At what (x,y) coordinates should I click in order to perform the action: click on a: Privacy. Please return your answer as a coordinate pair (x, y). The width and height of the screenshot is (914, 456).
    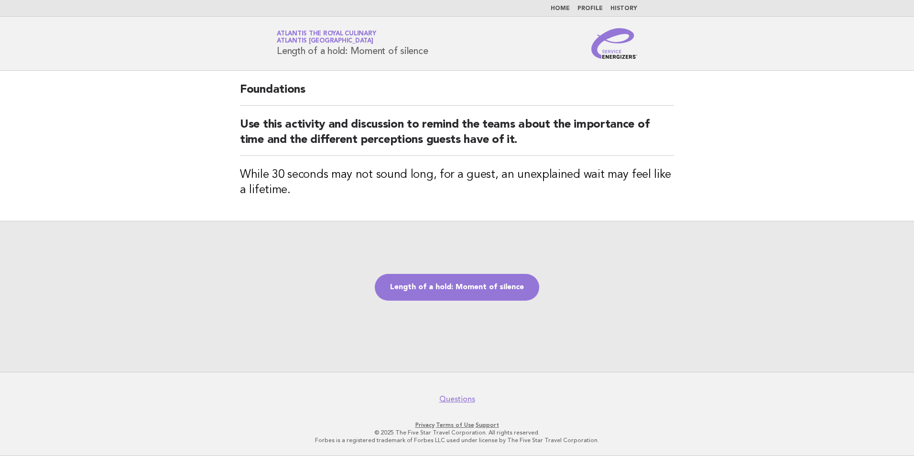
    Looking at the image, I should click on (425, 425).